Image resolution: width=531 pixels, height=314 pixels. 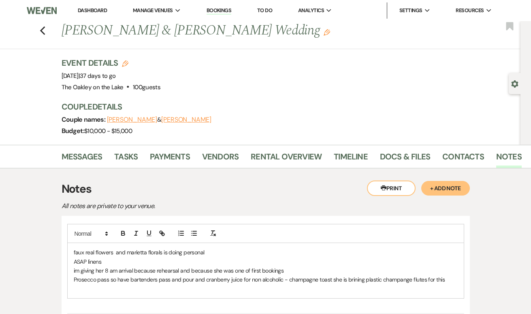 What do you see at coordinates (286, 159) in the screenshot?
I see `a: Rental Overview` at bounding box center [286, 159].